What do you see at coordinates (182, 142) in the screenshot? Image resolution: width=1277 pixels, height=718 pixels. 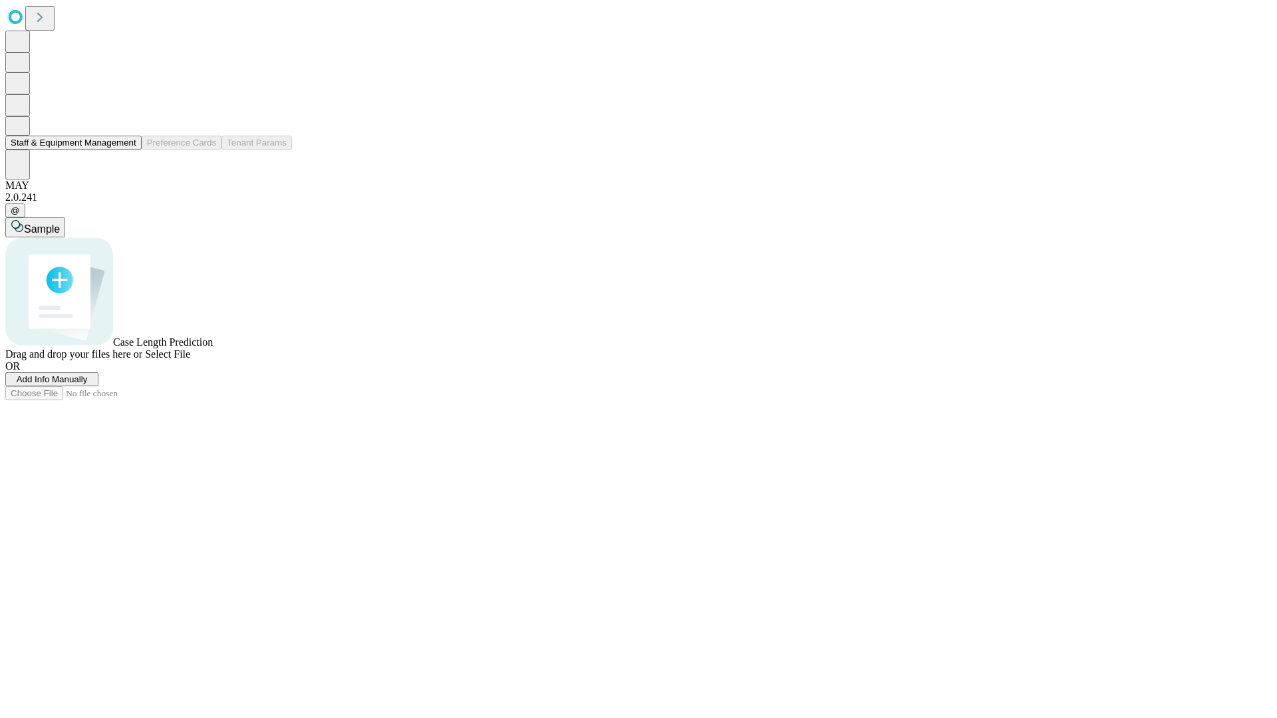 I see `button: Preference Cards` at bounding box center [182, 142].